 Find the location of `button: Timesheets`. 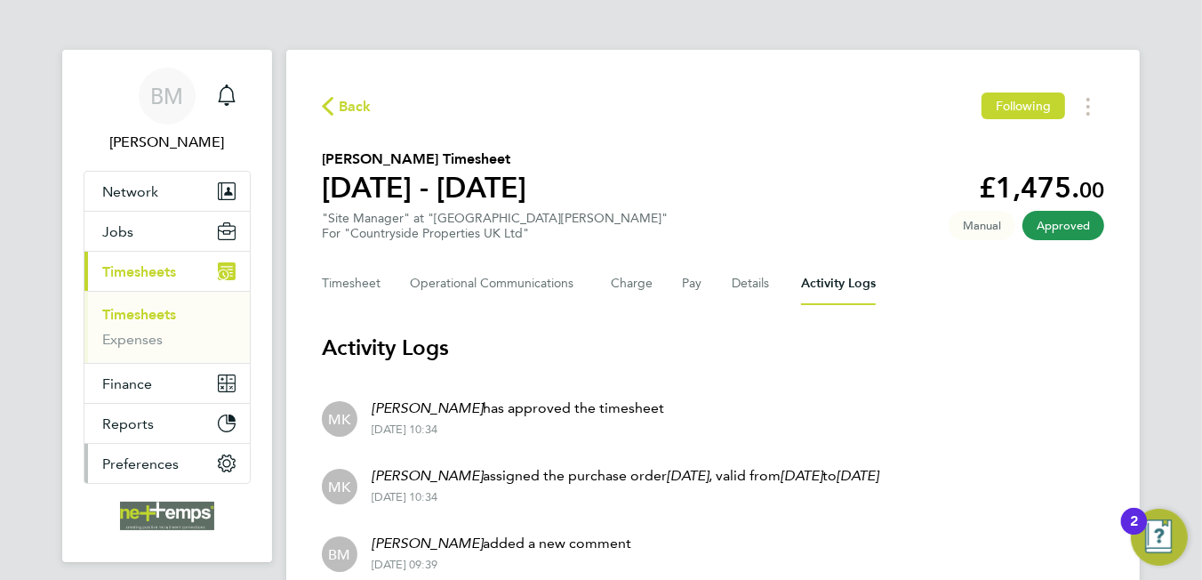

button: Timesheets is located at coordinates (167, 271).